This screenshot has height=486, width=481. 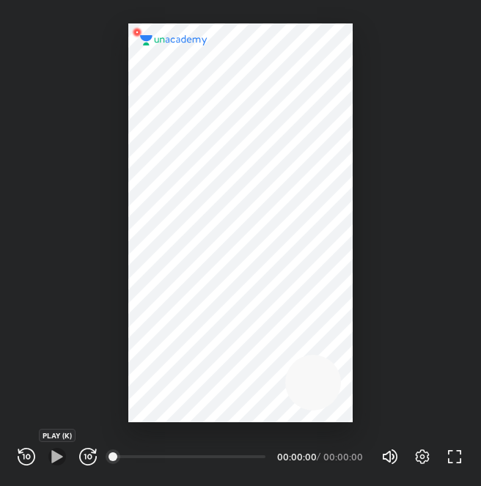 I want to click on img: wMgqJGBwKWe8AAAAABJRU5ErkJggg==, so click(x=137, y=32).